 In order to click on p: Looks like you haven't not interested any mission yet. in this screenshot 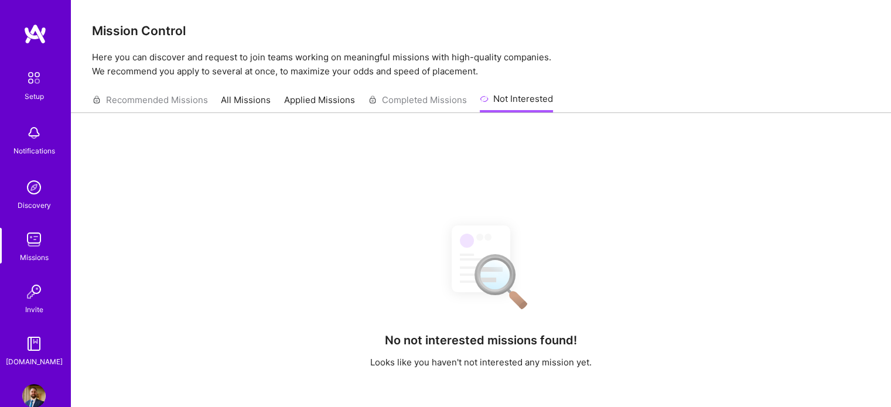, I will do `click(481, 362)`.